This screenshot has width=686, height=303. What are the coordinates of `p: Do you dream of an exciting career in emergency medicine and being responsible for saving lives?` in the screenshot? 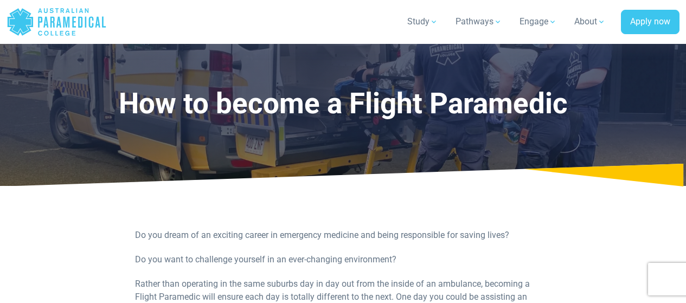 It's located at (343, 235).